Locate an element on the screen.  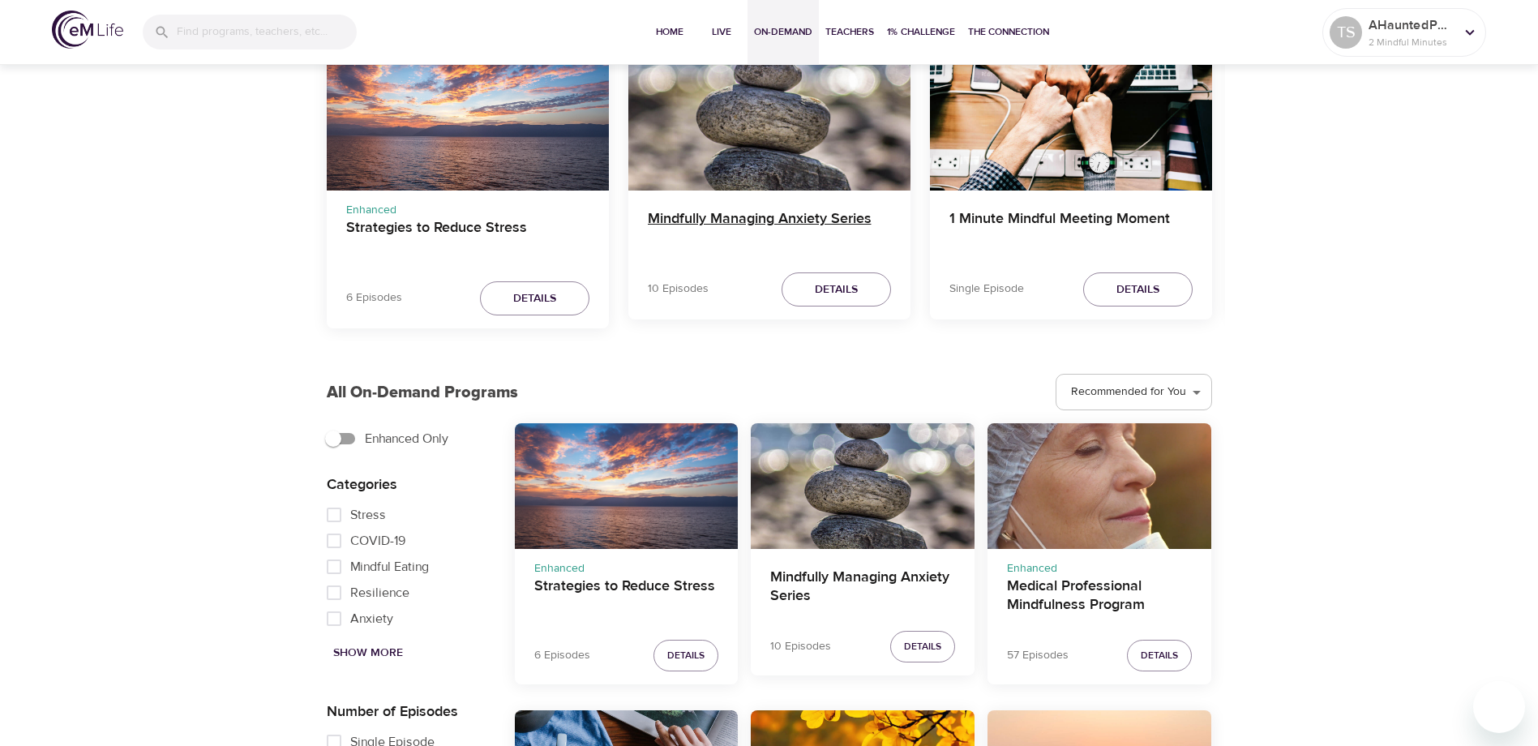
span: Anxiety is located at coordinates (371, 619).